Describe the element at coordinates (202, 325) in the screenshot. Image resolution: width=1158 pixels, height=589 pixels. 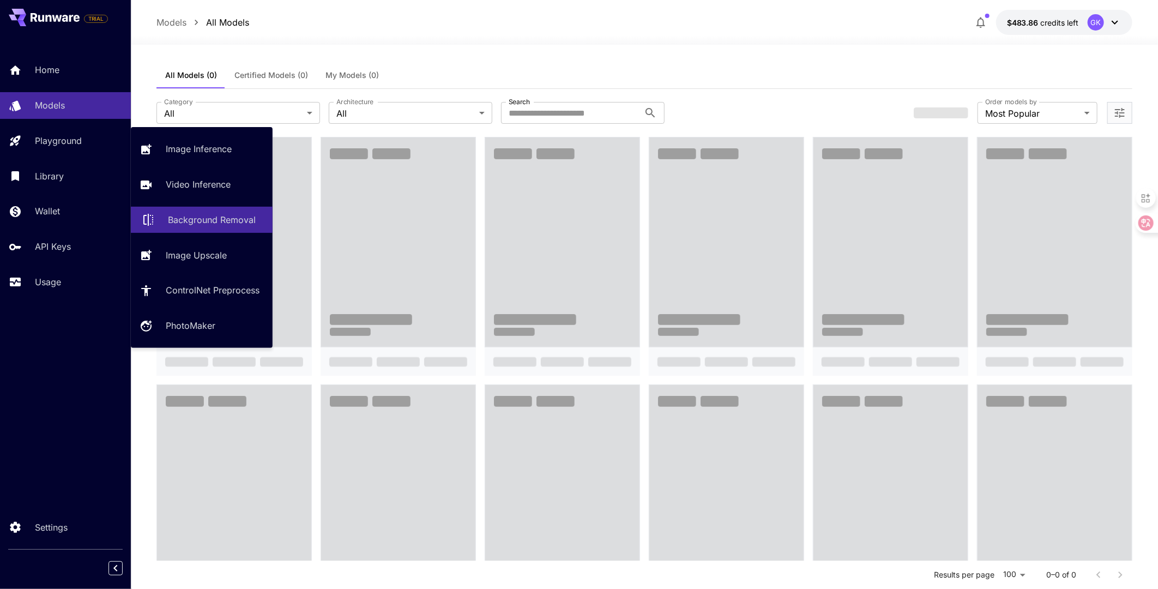
I see `a: PhotoMaker` at that location.